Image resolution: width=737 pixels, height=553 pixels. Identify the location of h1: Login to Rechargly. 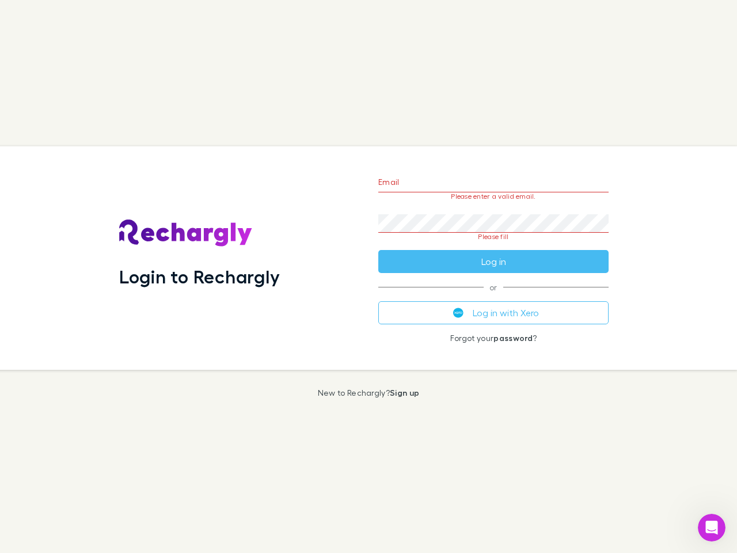
(199, 276).